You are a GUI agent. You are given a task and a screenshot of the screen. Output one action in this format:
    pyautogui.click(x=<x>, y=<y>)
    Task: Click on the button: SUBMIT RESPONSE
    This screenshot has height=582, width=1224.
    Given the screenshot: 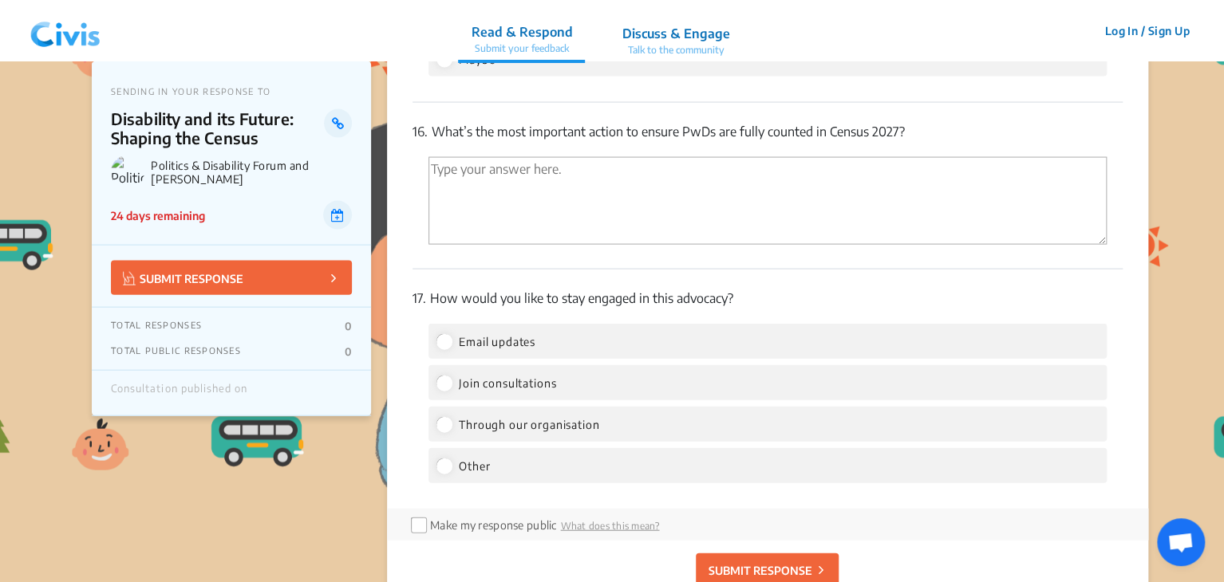 What is the action you would take?
    pyautogui.click(x=231, y=278)
    